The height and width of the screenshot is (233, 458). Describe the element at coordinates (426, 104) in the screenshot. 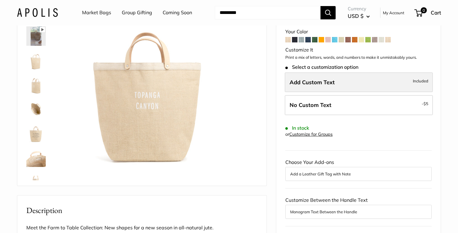

I see `span: $5` at that location.